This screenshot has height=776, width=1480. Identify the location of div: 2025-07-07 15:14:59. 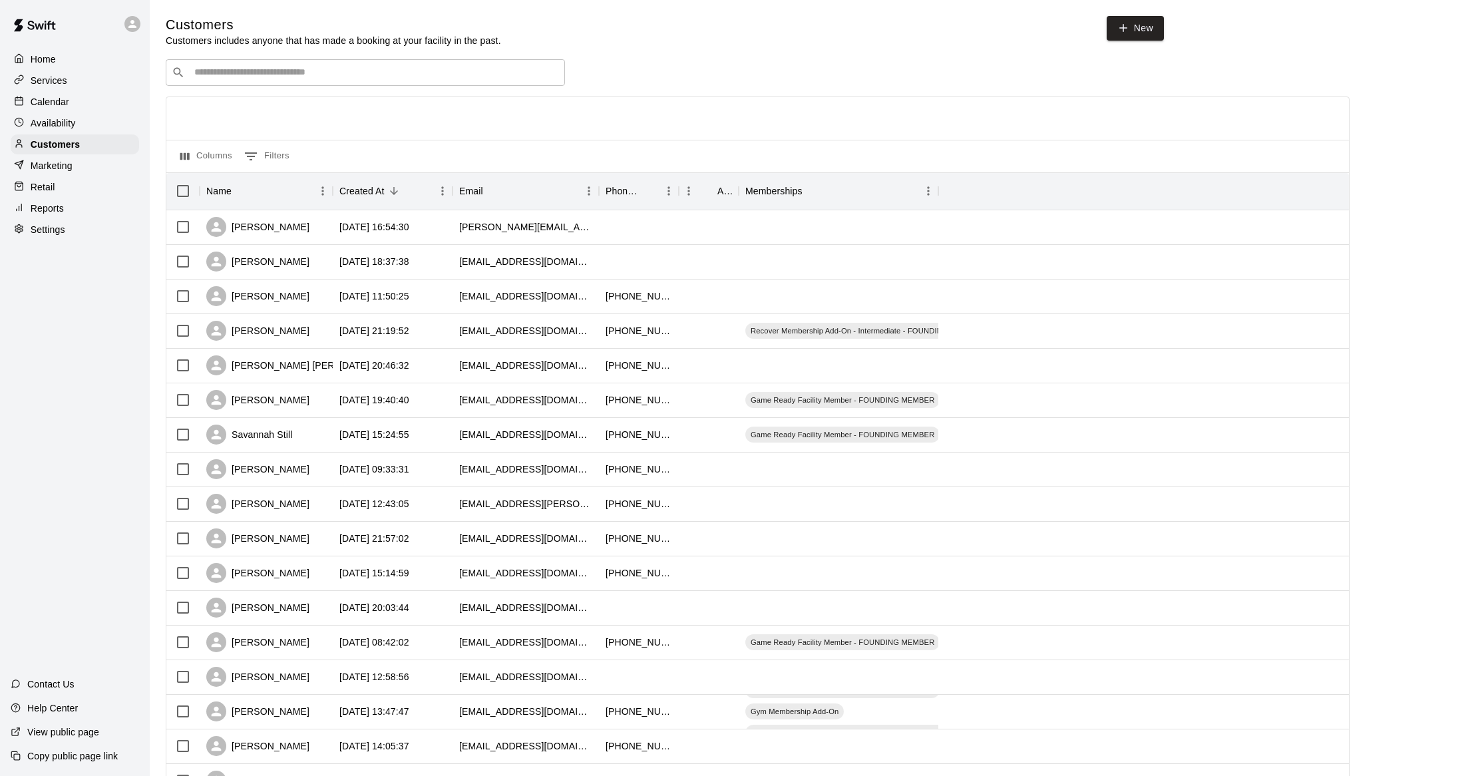
(374, 573).